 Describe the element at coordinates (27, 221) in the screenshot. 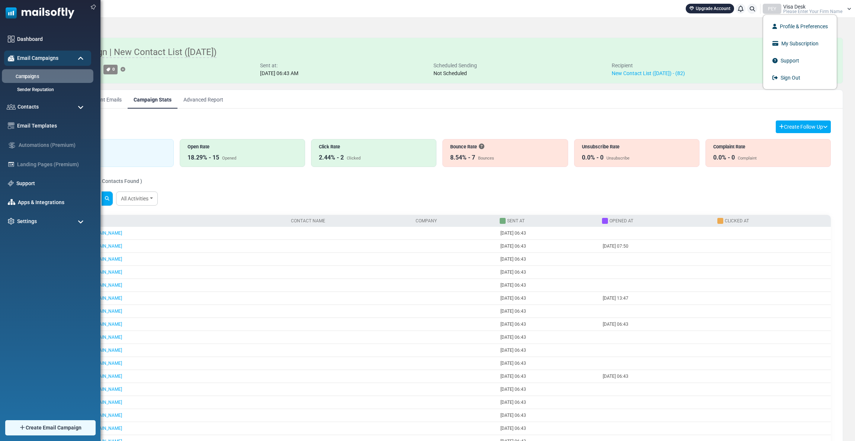

I see `span: Settings` at that location.